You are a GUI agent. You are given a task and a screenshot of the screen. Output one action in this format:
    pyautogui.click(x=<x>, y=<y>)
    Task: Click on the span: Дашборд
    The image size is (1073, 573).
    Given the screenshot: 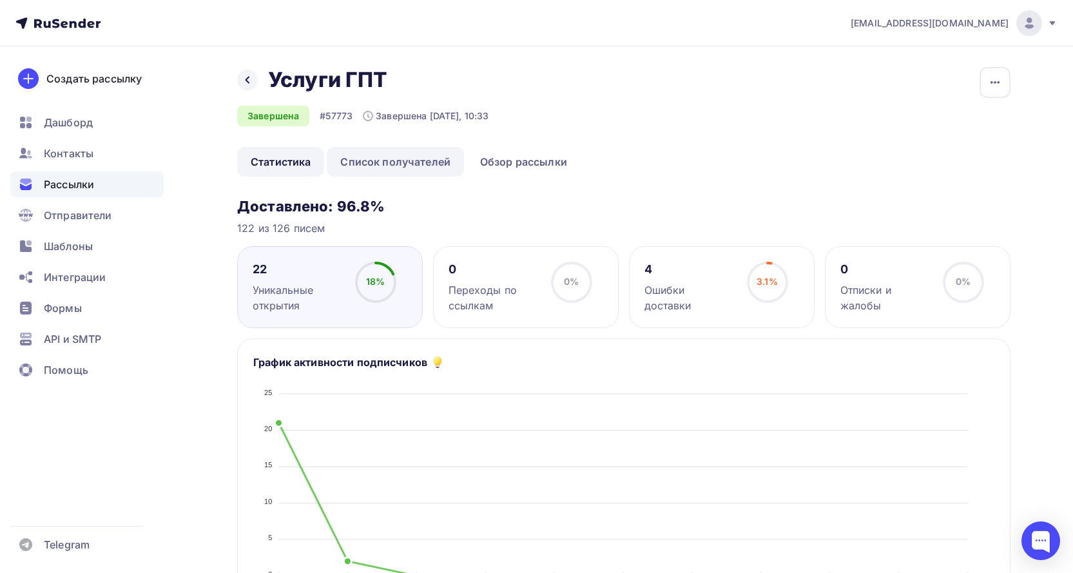 What is the action you would take?
    pyautogui.click(x=68, y=122)
    